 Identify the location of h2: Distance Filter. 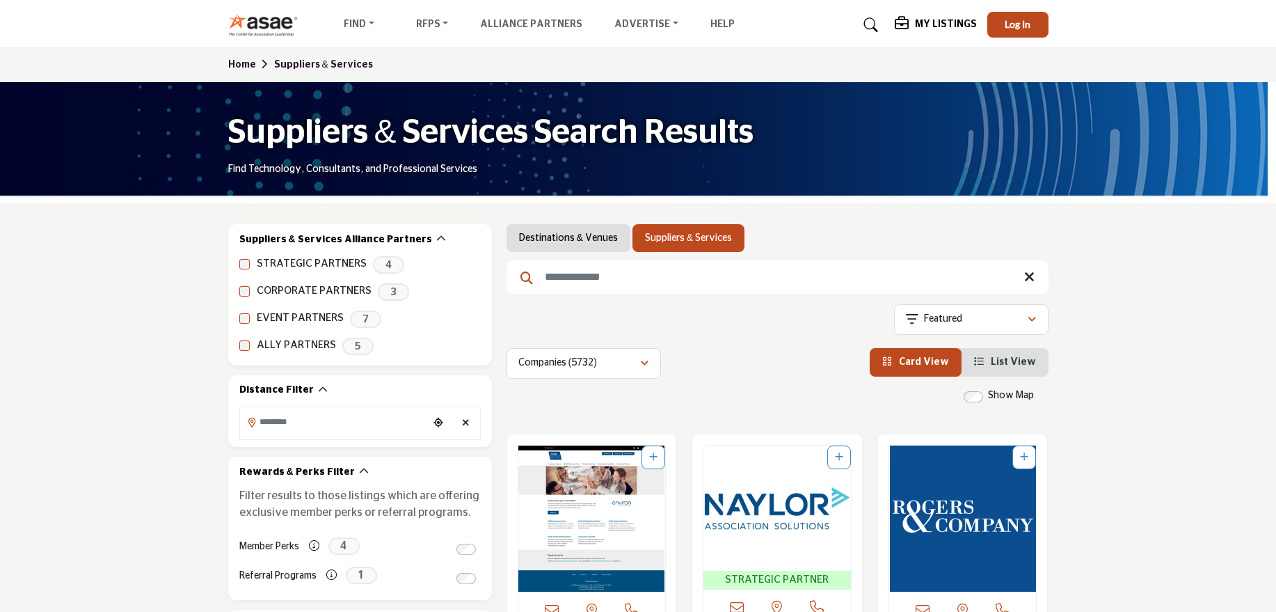
(276, 390).